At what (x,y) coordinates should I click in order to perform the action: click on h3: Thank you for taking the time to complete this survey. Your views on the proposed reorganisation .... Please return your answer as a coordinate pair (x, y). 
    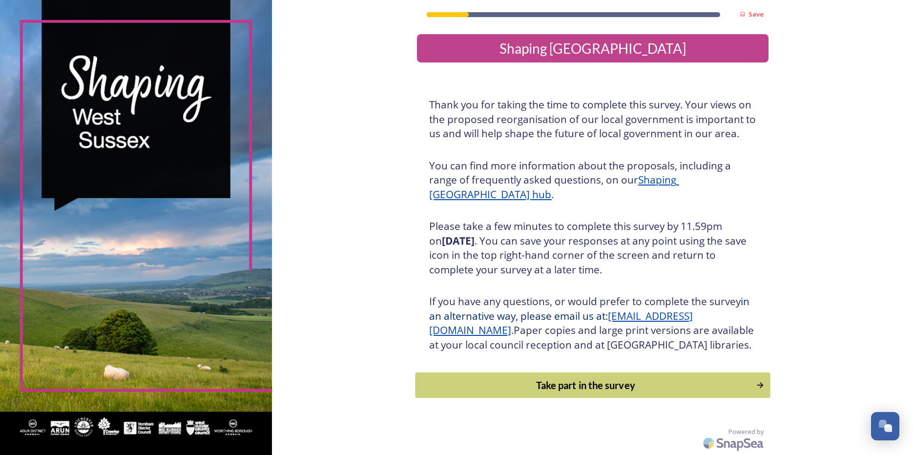
    Looking at the image, I should click on (593, 119).